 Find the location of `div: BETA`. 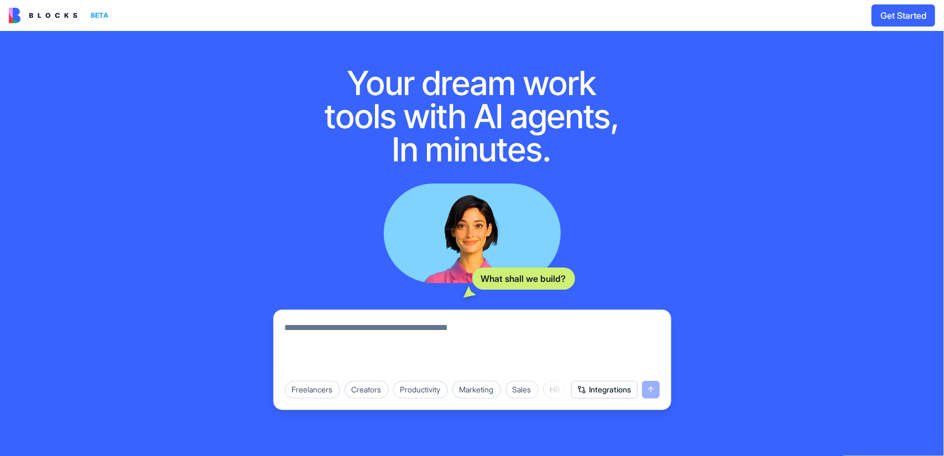

div: BETA is located at coordinates (100, 15).